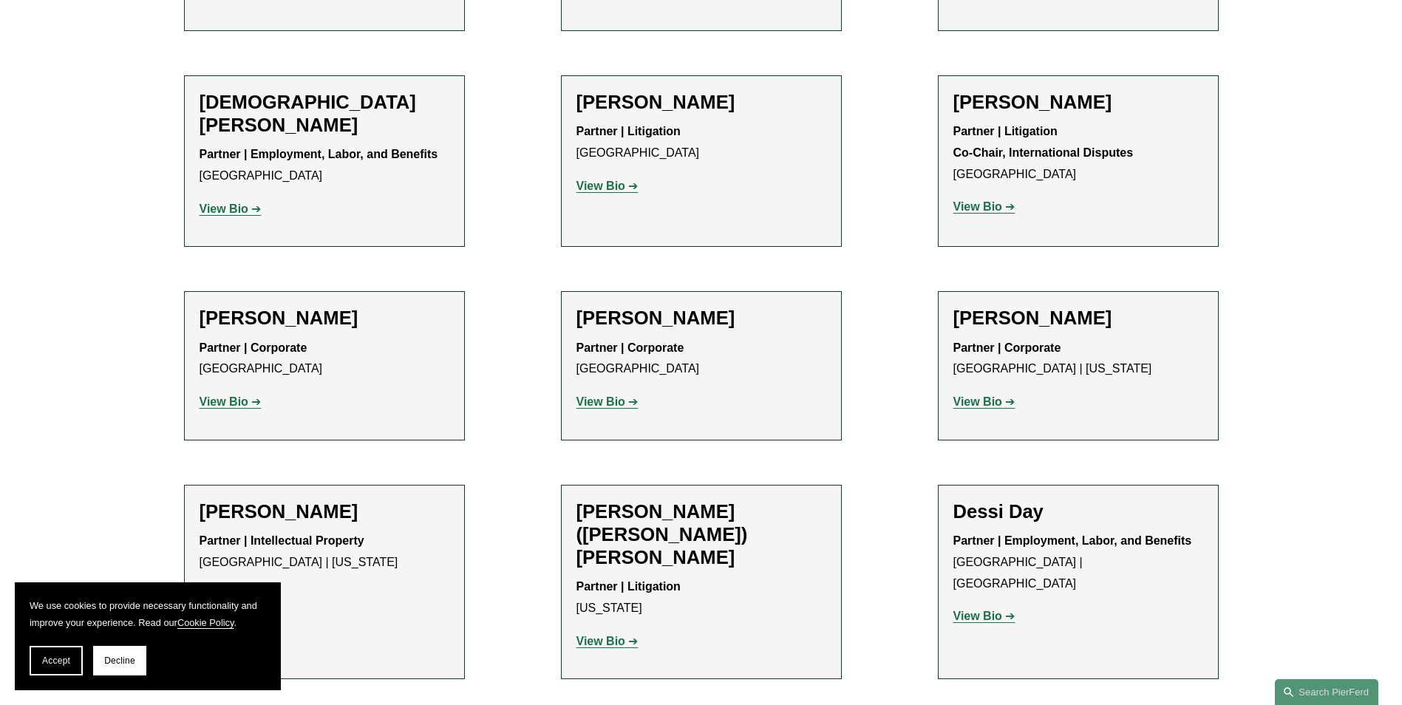 This screenshot has height=705, width=1402. Describe the element at coordinates (1079, 512) in the screenshot. I see `h2: Dessi Day` at that location.